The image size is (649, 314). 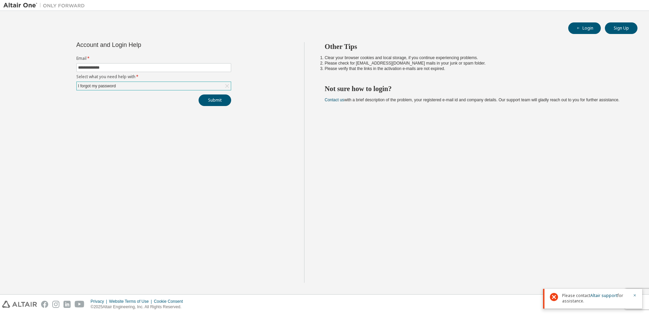 What do you see at coordinates (56, 304) in the screenshot?
I see `img: instagram.svg` at bounding box center [56, 304].